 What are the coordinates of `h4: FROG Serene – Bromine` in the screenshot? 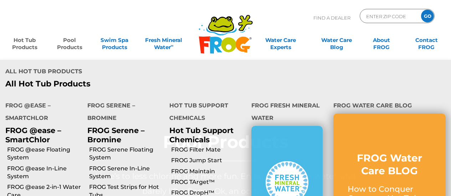 It's located at (123, 113).